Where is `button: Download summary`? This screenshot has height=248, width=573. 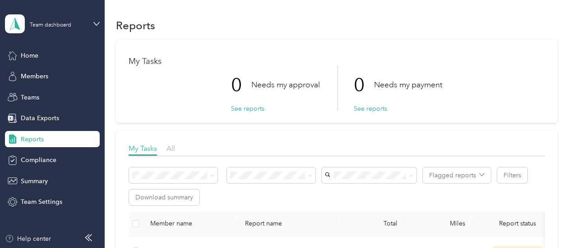 button: Download summary is located at coordinates (164, 197).